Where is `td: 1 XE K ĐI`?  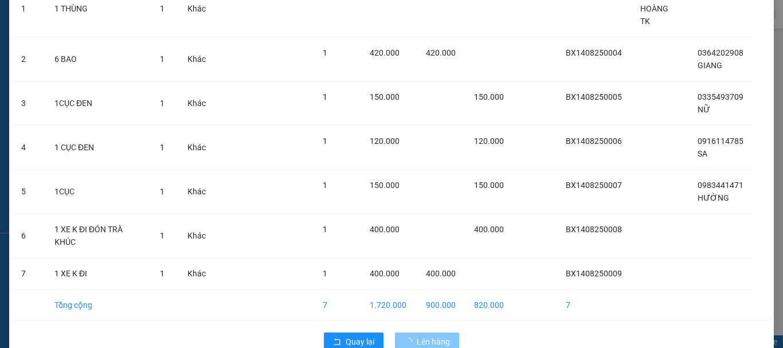
td: 1 XE K ĐI is located at coordinates (98, 274).